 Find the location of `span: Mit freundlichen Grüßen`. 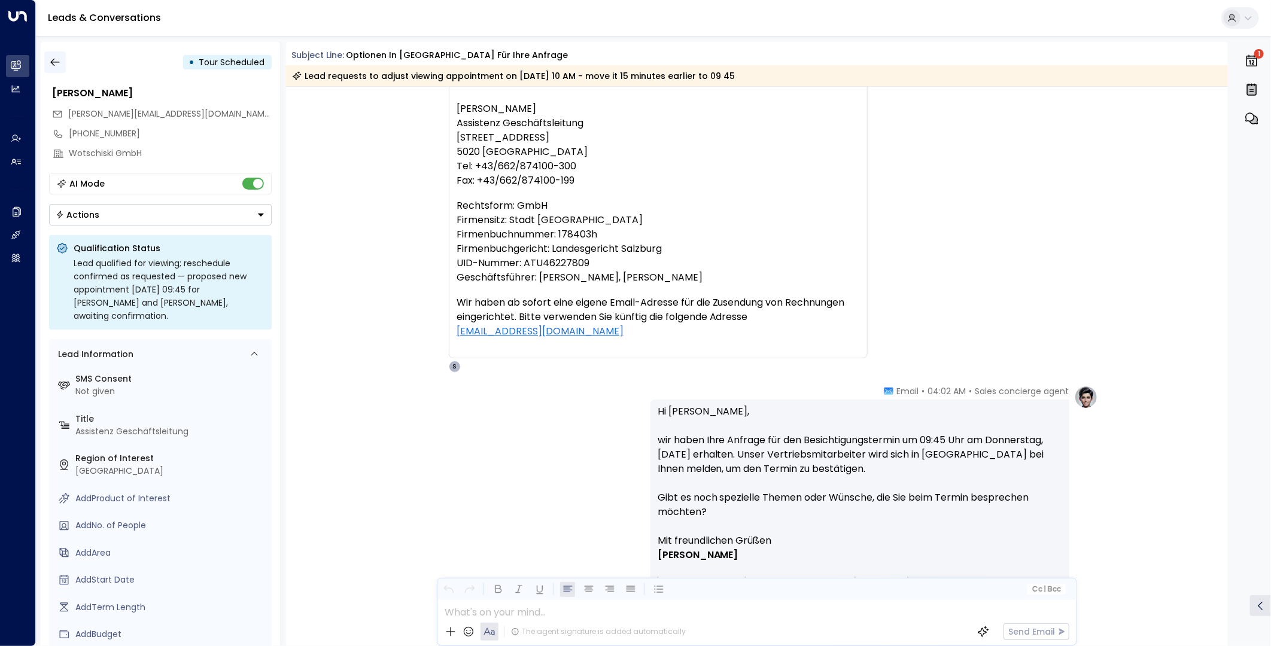

span: Mit freundlichen Grüßen is located at coordinates (715, 541).